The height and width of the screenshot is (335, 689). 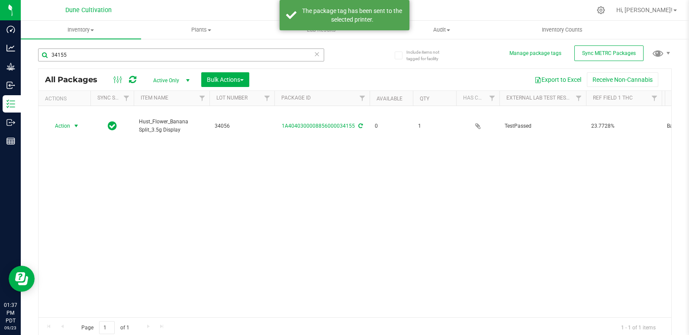 I want to click on span: All Packages, so click(x=75, y=80).